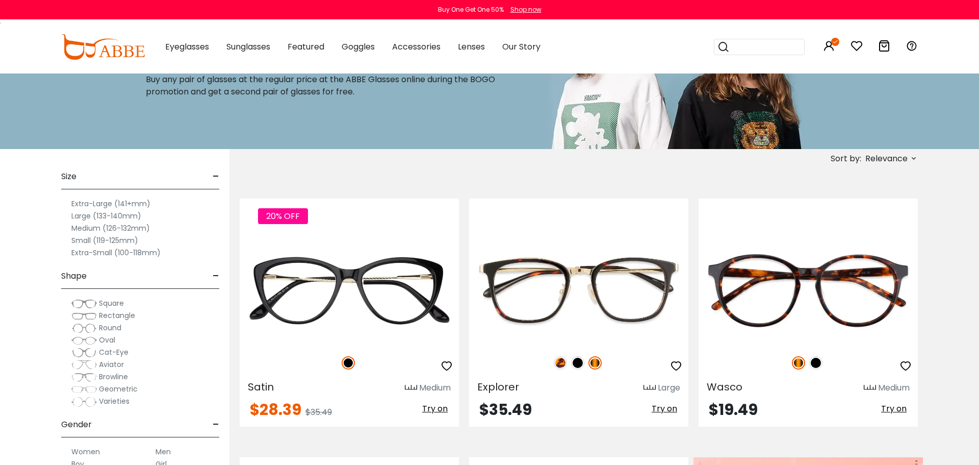 This screenshot has height=465, width=979. Describe the element at coordinates (117, 315) in the screenshot. I see `span: Rectangle` at that location.